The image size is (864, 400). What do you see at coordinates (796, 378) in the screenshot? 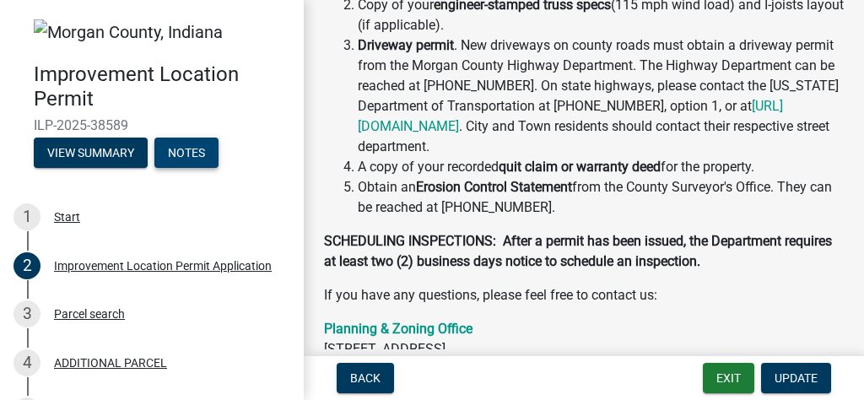
I see `button: Update` at bounding box center [796, 378].